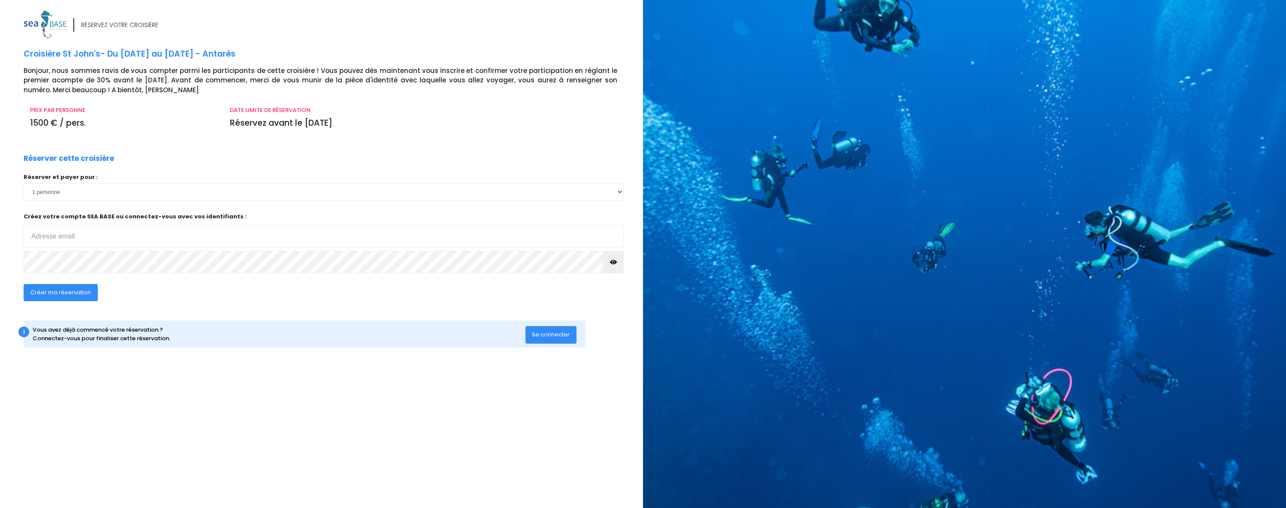 The image size is (1286, 508). I want to click on img: logo_color1.png, so click(45, 24).